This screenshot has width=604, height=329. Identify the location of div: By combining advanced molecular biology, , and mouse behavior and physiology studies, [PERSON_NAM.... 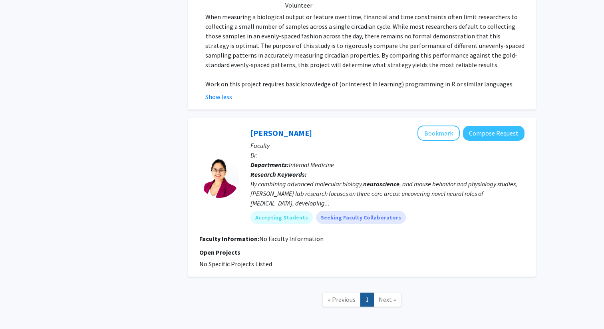
(388, 193).